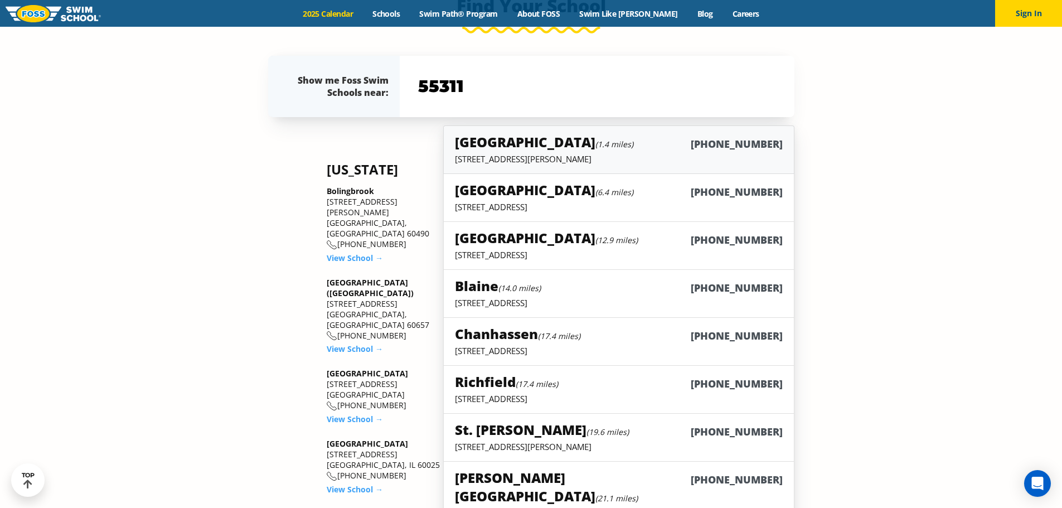  I want to click on small: (6.4 miles), so click(615, 192).